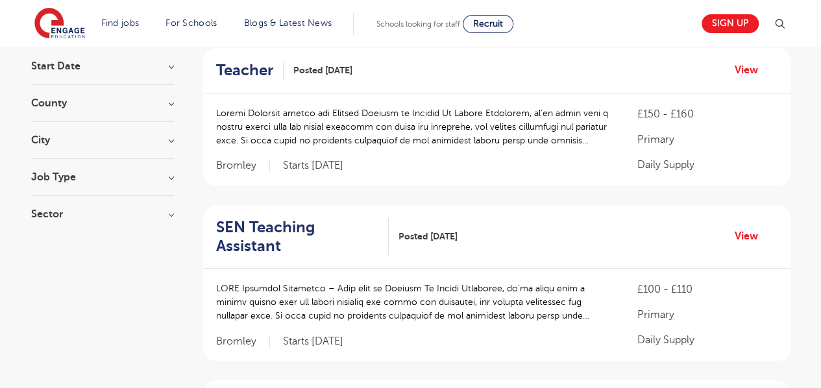 This screenshot has height=388, width=821. I want to click on a: Recruit, so click(488, 24).